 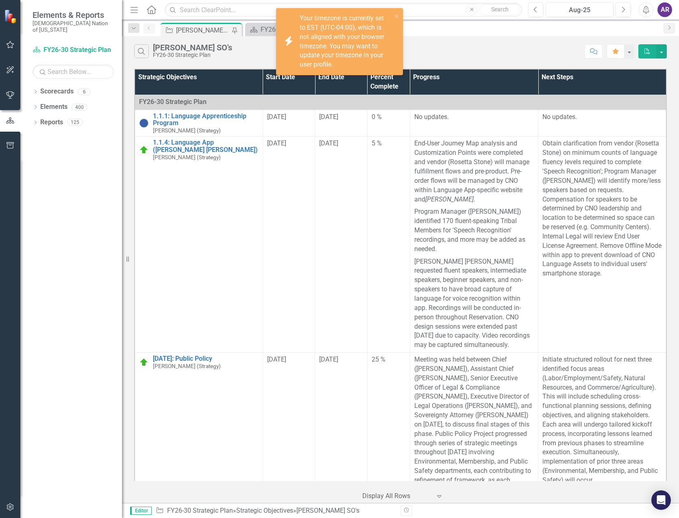 What do you see at coordinates (389, 360) in the screenshot?
I see `div: 25 %` at bounding box center [389, 360].